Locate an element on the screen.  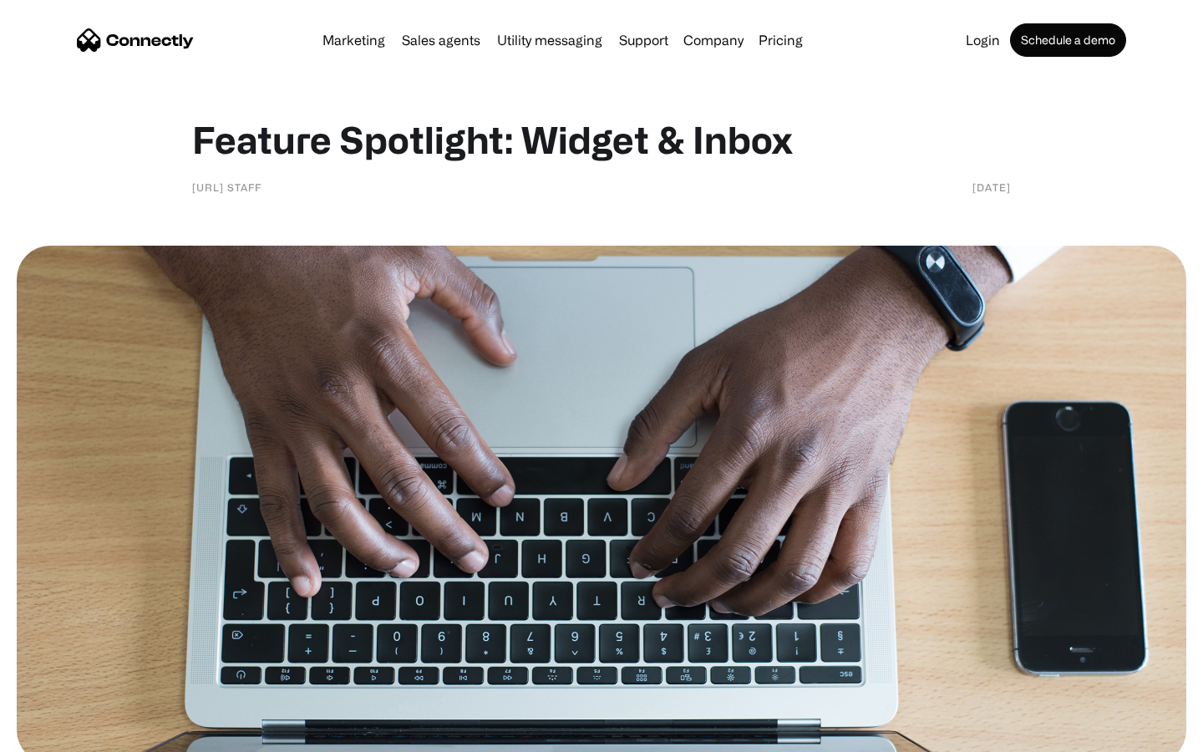
a: Pricing is located at coordinates (781, 40).